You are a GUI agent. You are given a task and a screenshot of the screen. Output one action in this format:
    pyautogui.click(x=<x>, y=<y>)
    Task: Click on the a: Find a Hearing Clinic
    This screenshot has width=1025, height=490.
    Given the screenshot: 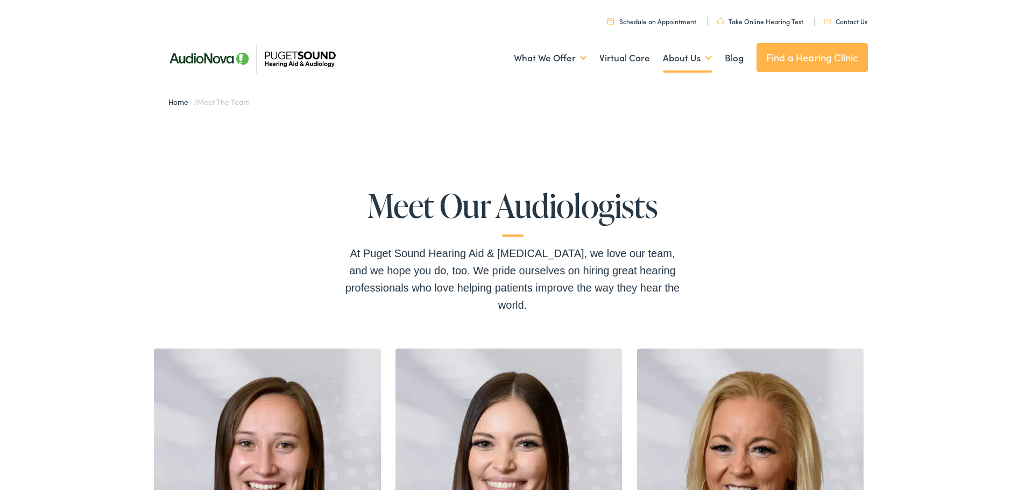 What is the action you would take?
    pyautogui.click(x=812, y=58)
    